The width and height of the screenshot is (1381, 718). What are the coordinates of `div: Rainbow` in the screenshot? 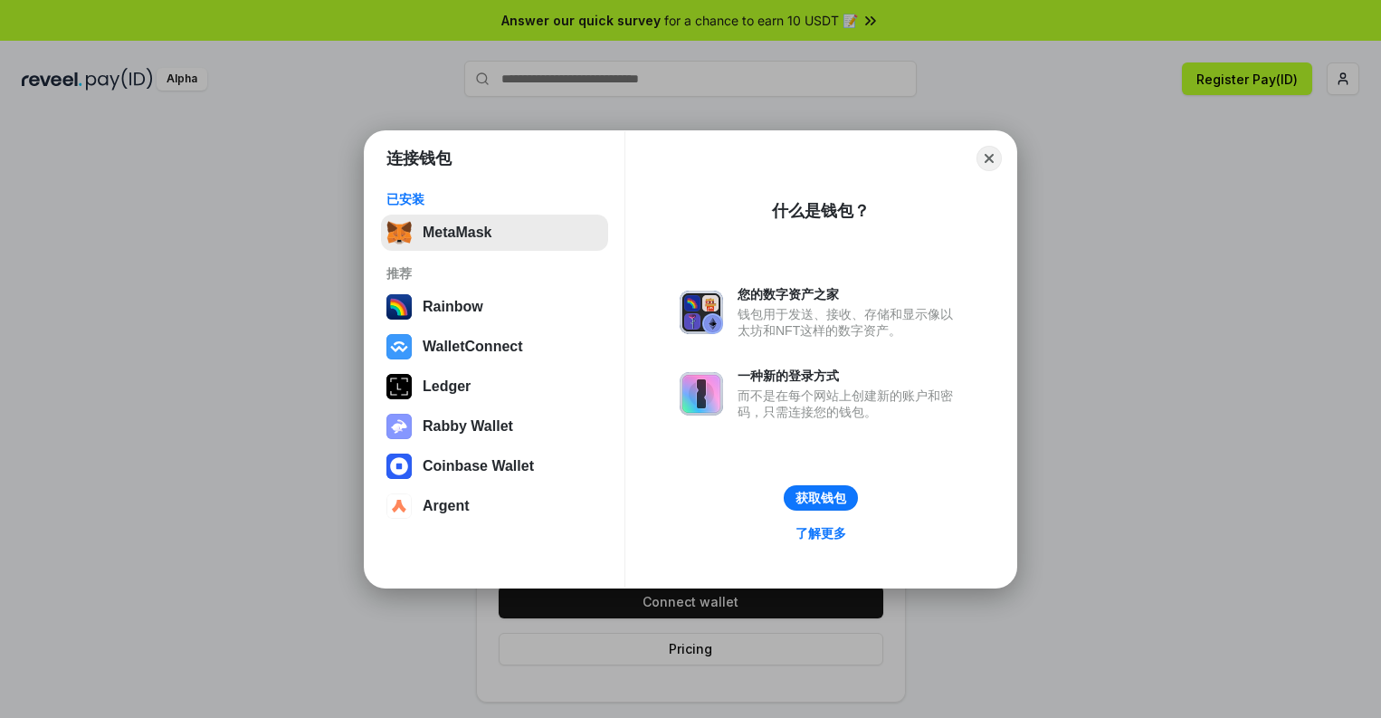 It's located at (452, 307).